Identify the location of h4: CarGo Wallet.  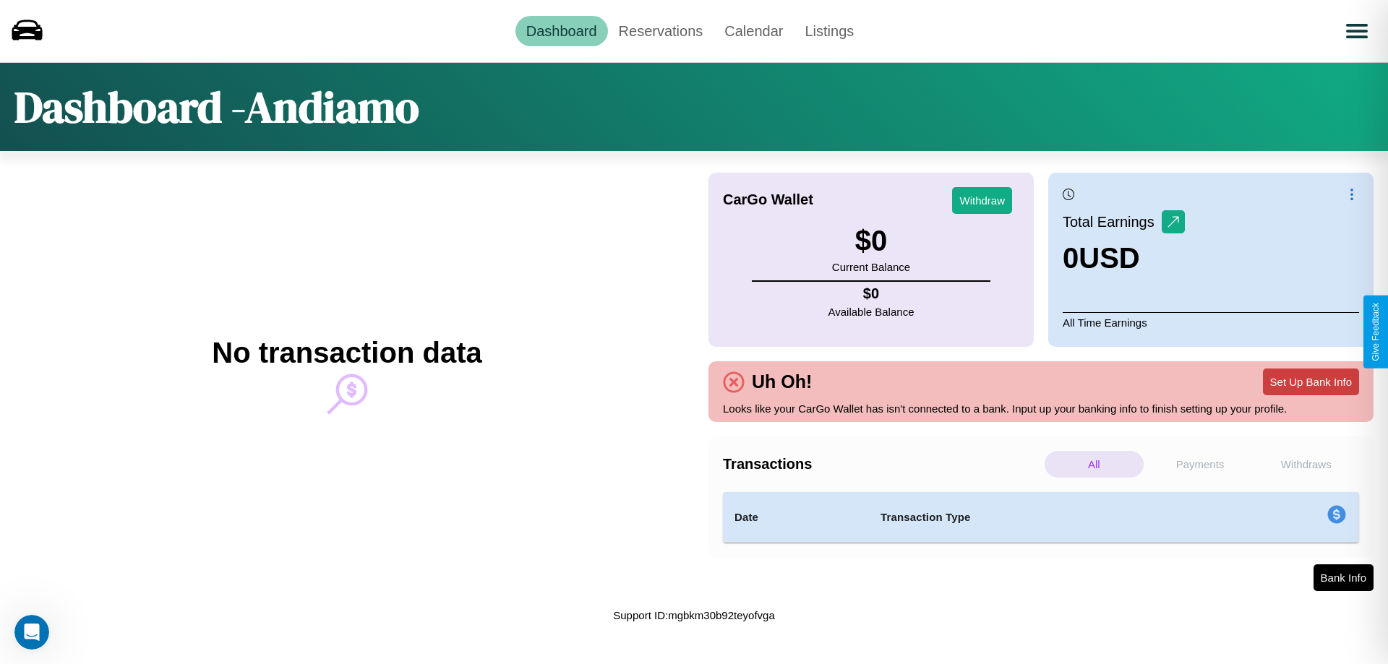
(768, 200).